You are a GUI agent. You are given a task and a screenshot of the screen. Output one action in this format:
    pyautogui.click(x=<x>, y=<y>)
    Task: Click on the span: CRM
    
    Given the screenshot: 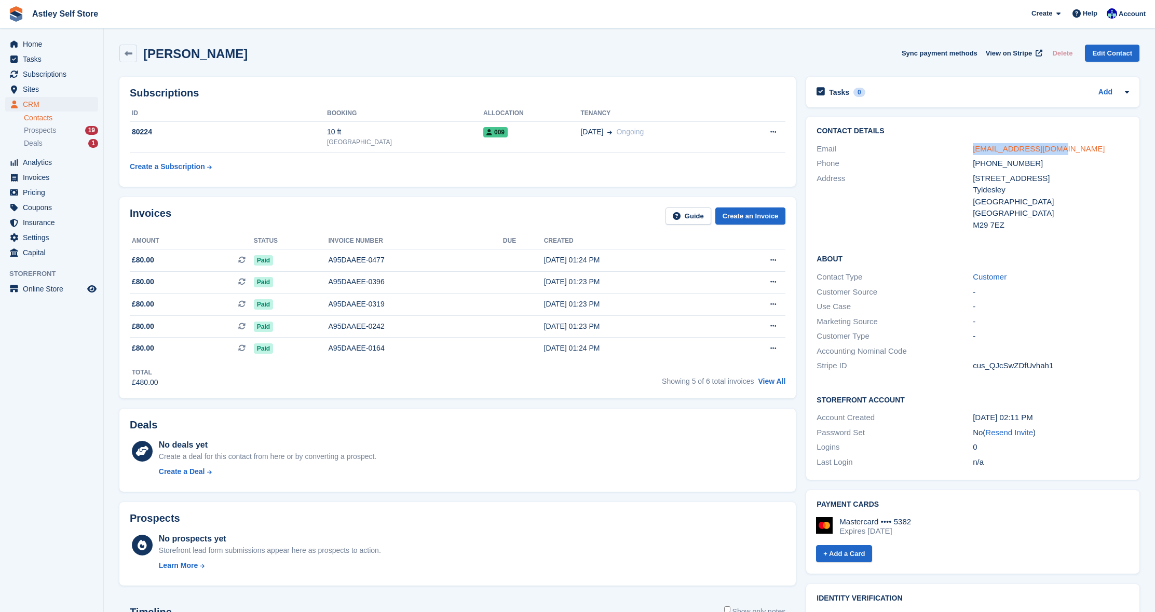 What is the action you would take?
    pyautogui.click(x=54, y=104)
    